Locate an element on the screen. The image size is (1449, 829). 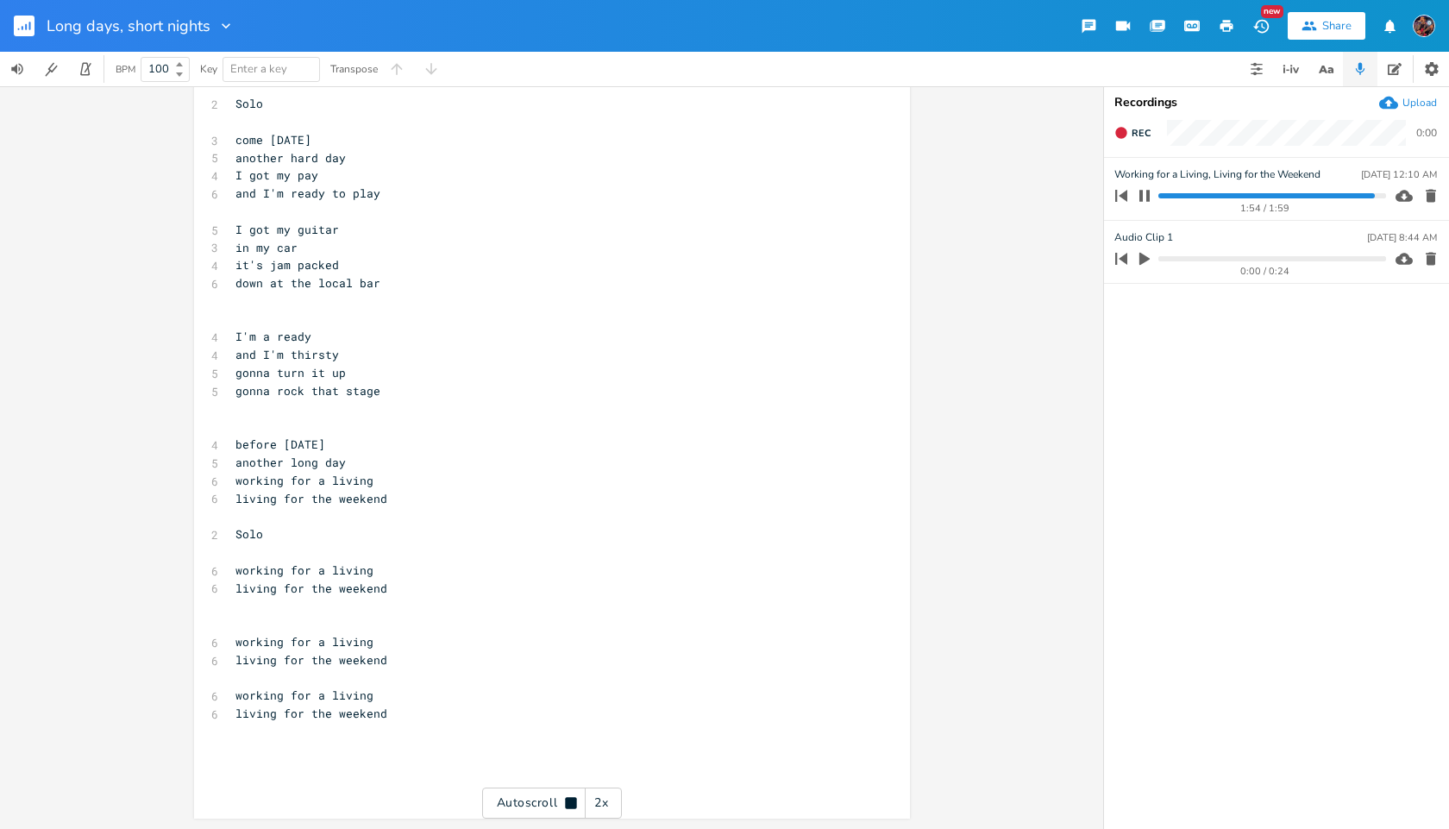
div: BPM is located at coordinates (125, 69).